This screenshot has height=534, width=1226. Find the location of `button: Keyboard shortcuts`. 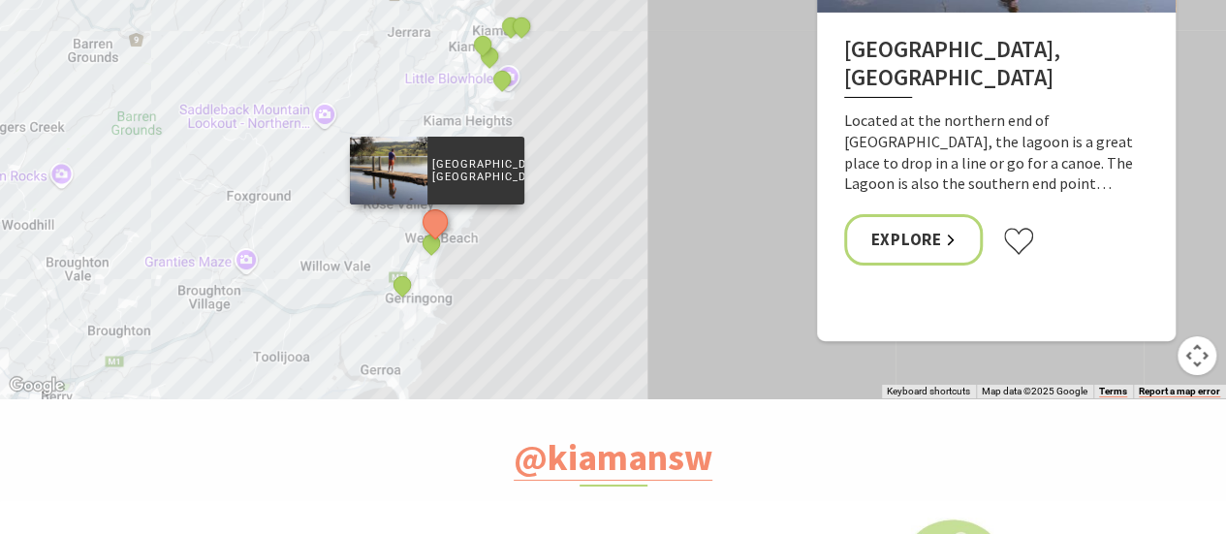

button: Keyboard shortcuts is located at coordinates (928, 391).